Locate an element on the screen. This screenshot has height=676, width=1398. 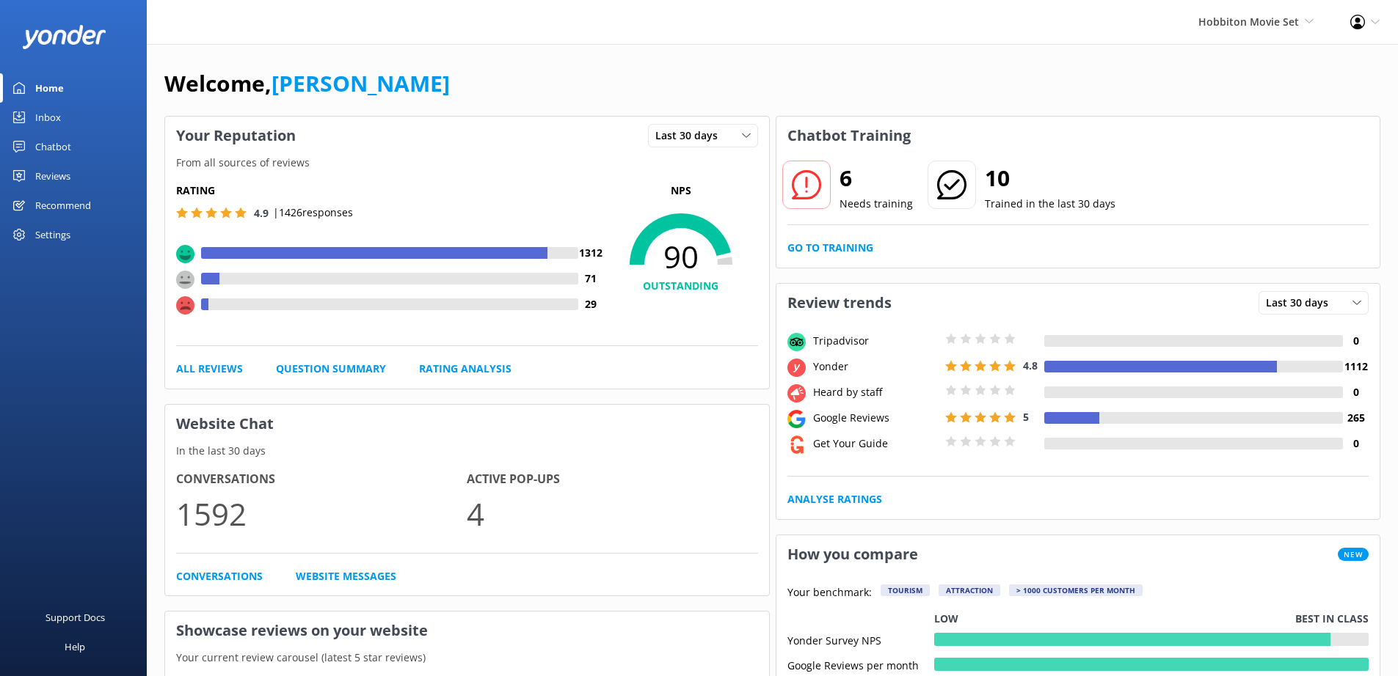
div: Inbox is located at coordinates (48, 117).